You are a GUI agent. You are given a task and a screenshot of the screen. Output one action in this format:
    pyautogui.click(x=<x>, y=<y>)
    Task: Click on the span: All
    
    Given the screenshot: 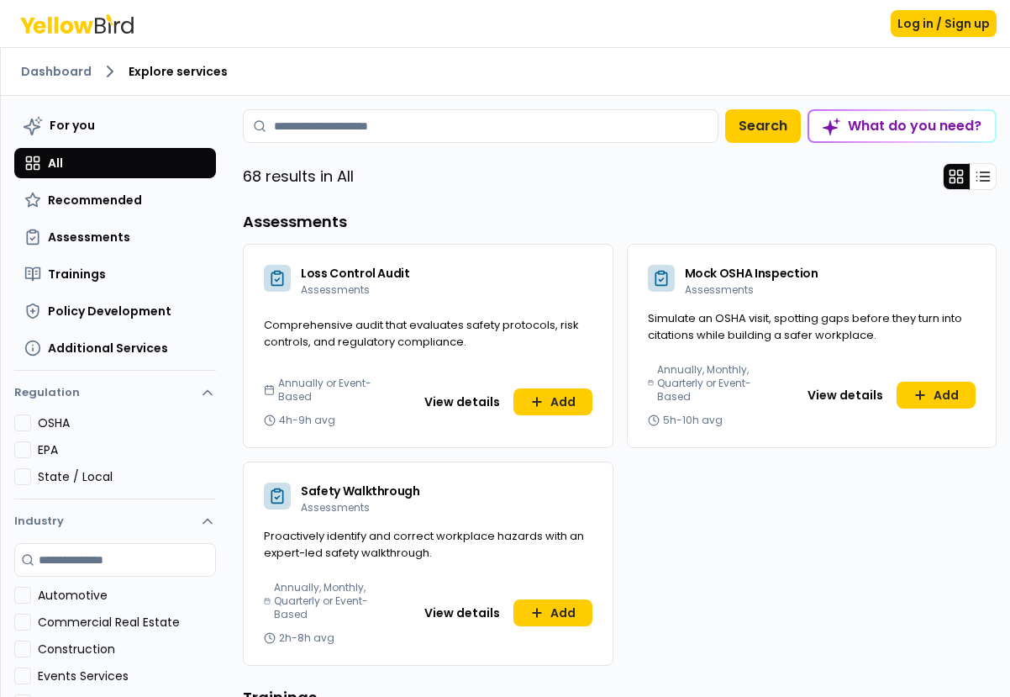 What is the action you would take?
    pyautogui.click(x=55, y=163)
    